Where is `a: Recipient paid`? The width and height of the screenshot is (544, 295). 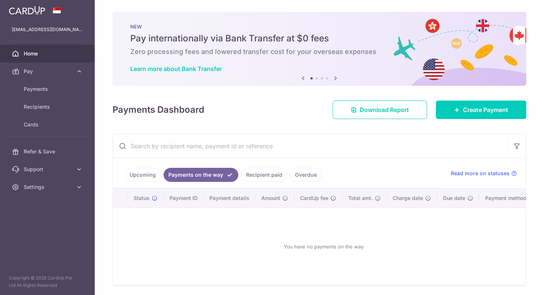
a: Recipient paid is located at coordinates (264, 175).